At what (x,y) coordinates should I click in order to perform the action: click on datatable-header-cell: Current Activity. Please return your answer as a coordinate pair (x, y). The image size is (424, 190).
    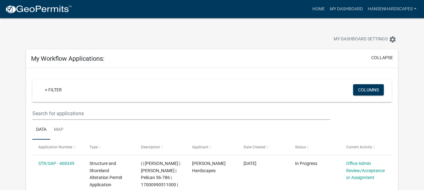
    Looking at the image, I should click on (366, 147).